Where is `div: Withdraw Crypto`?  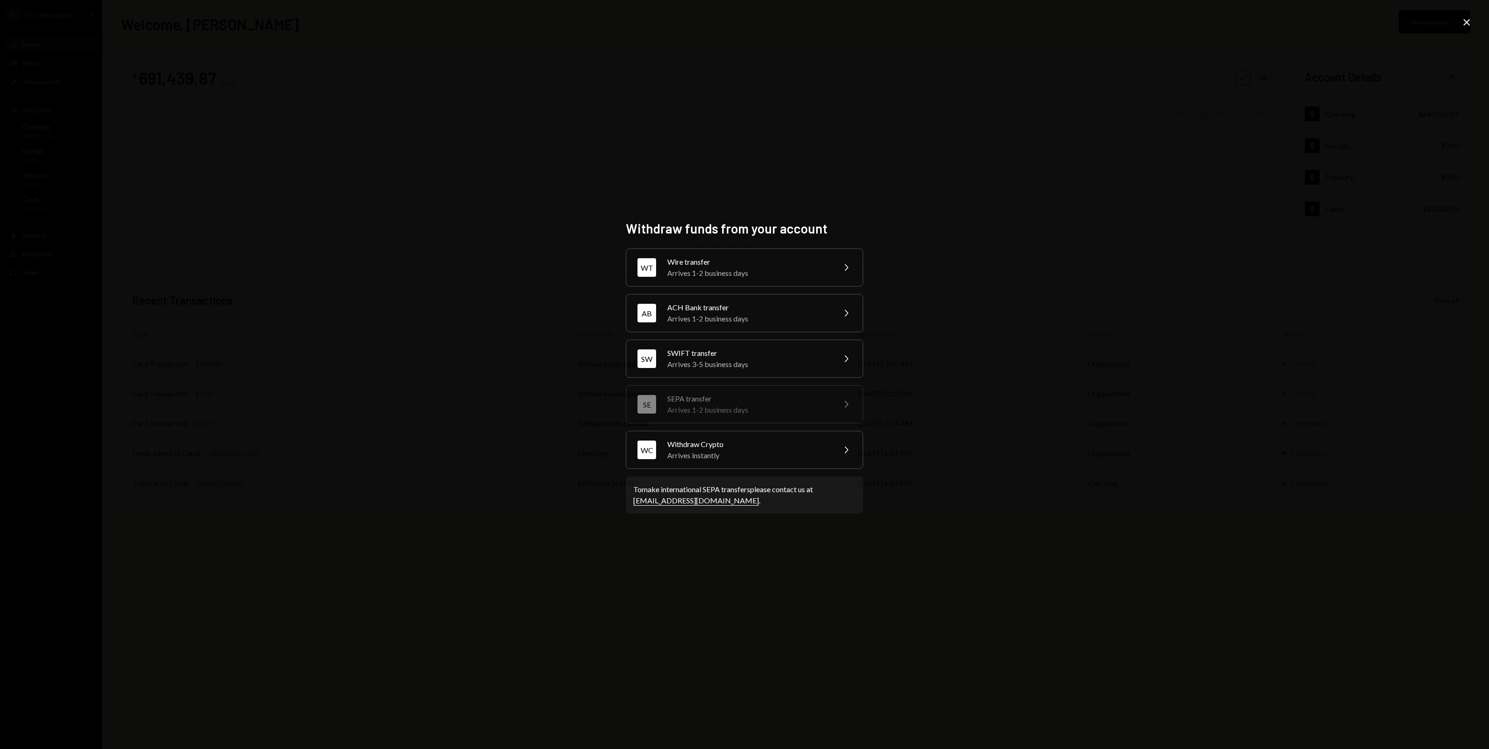 div: Withdraw Crypto is located at coordinates (748, 444).